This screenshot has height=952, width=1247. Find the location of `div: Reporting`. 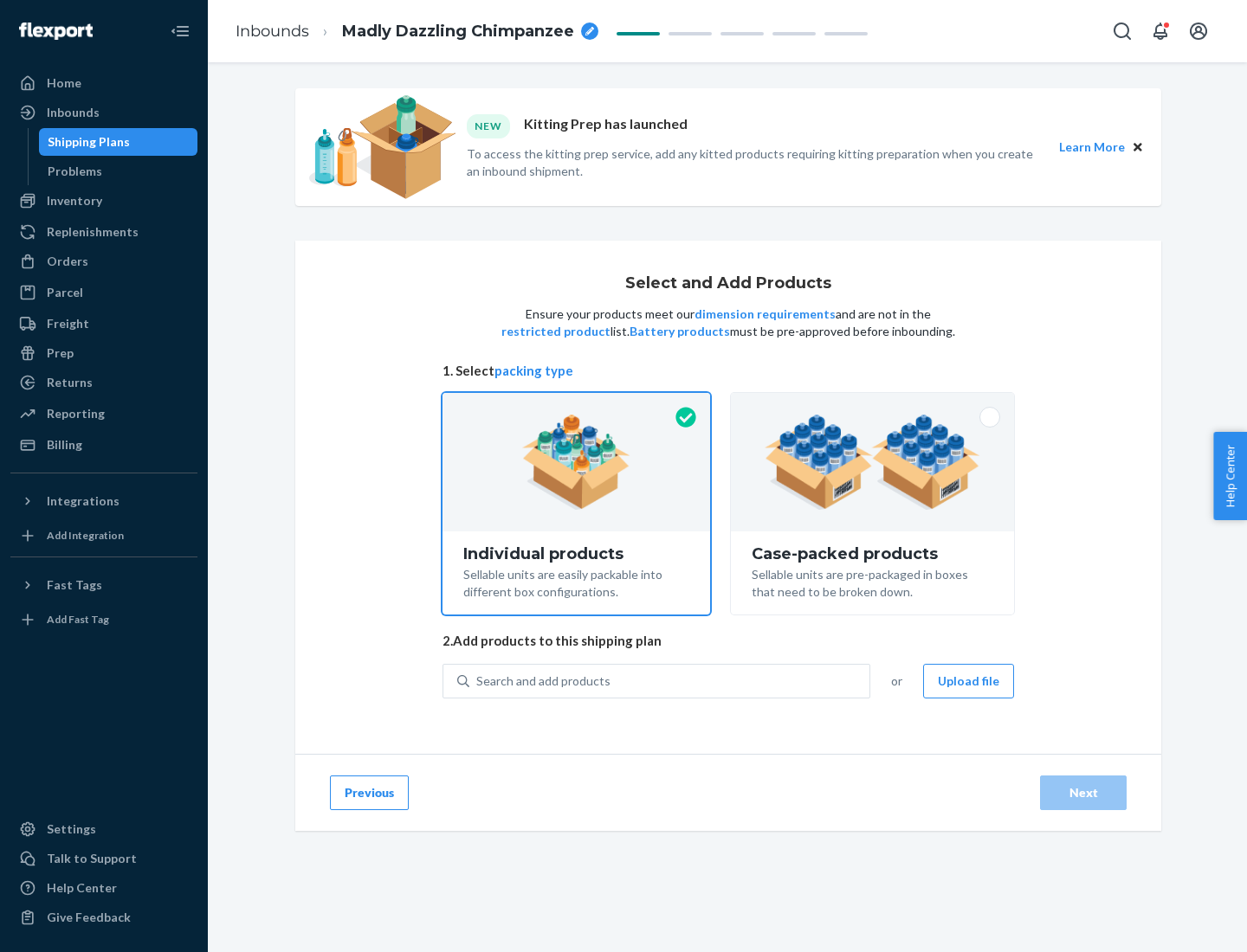

div: Reporting is located at coordinates (75, 414).